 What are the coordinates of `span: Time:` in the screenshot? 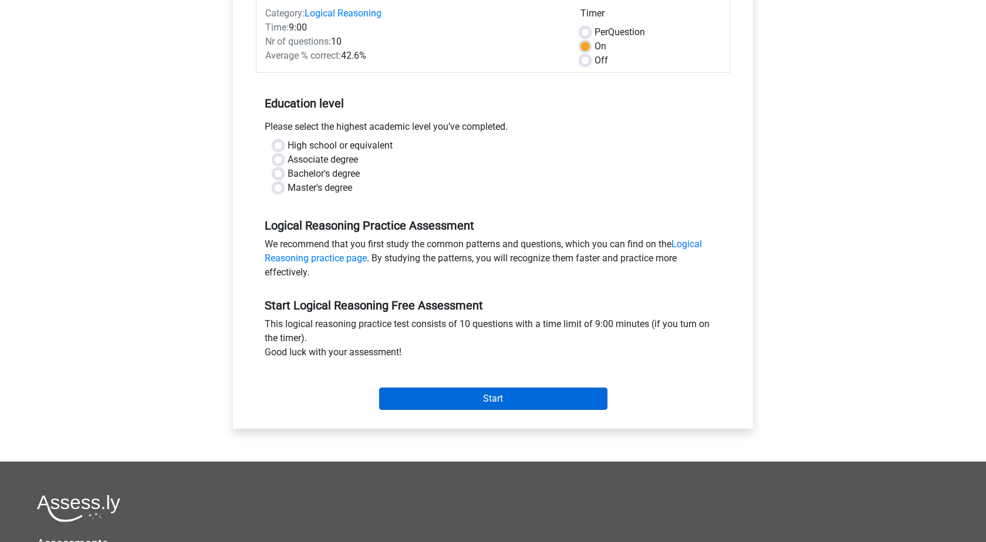 It's located at (277, 27).